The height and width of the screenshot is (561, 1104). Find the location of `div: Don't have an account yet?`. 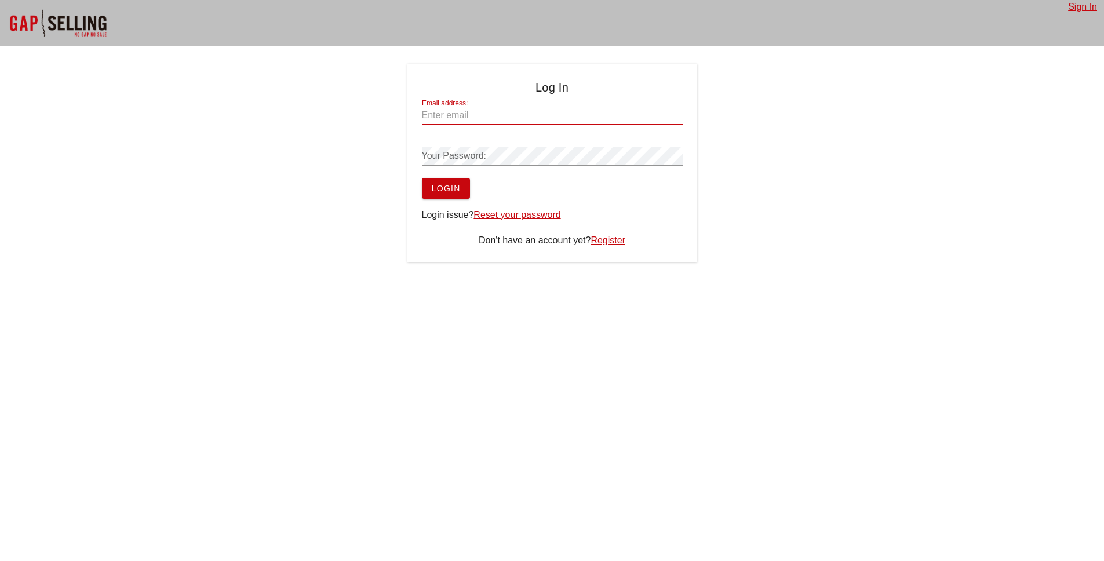

div: Don't have an account yet? is located at coordinates (552, 240).